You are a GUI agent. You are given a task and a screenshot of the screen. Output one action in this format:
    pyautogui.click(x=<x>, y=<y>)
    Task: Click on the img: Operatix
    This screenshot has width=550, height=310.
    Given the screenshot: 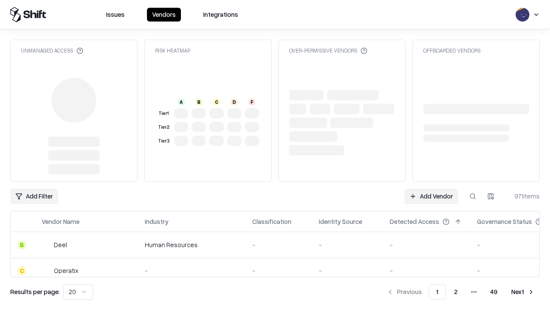 What is the action you would take?
    pyautogui.click(x=46, y=270)
    